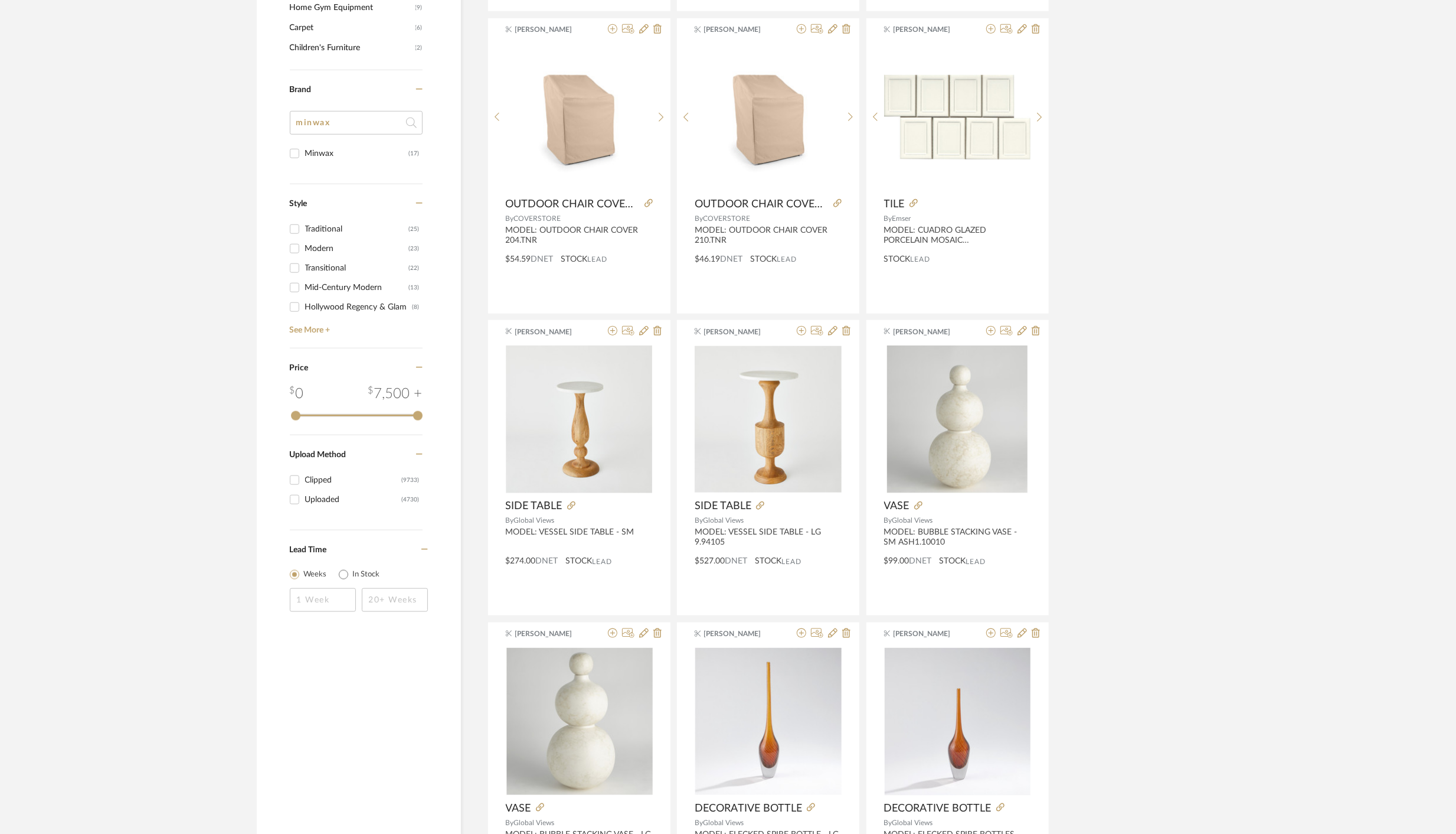  Describe the element at coordinates (521, 560) in the screenshot. I see `span: $274.00` at that location.